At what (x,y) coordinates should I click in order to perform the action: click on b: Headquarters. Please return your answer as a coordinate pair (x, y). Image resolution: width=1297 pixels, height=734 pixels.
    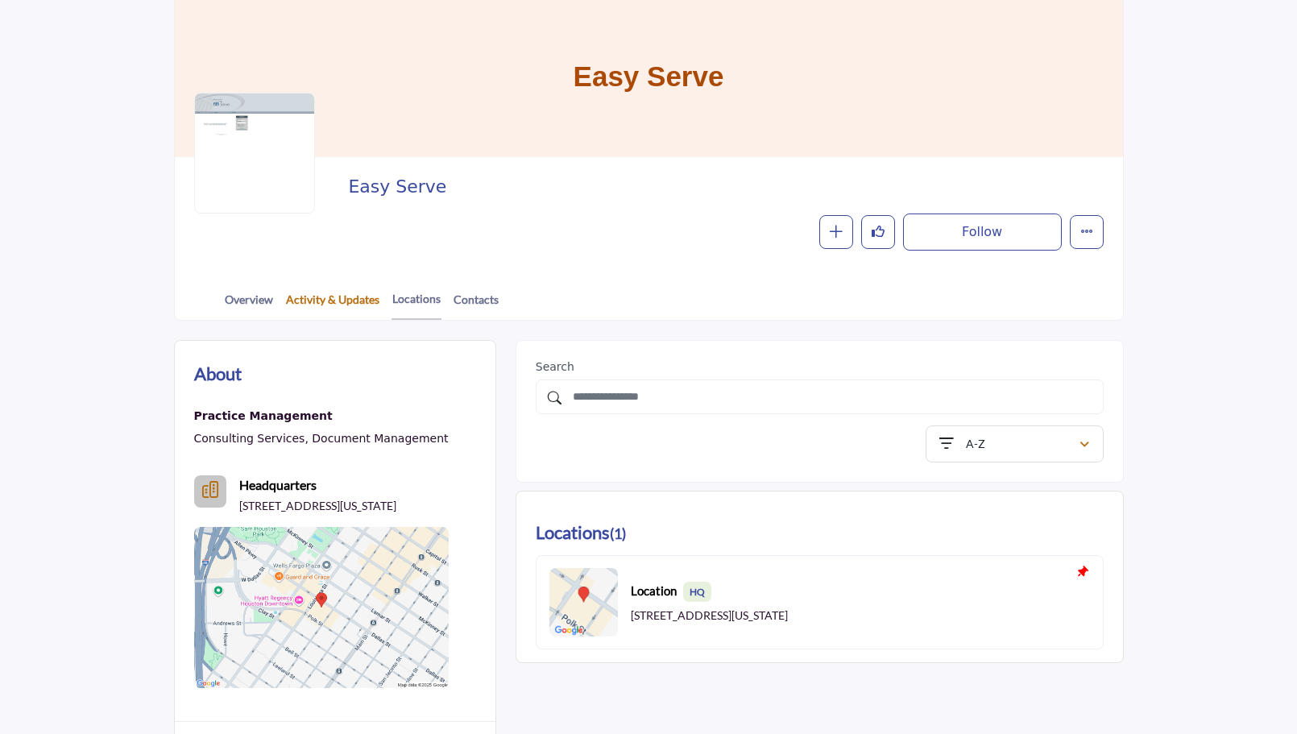
    Looking at the image, I should click on (278, 485).